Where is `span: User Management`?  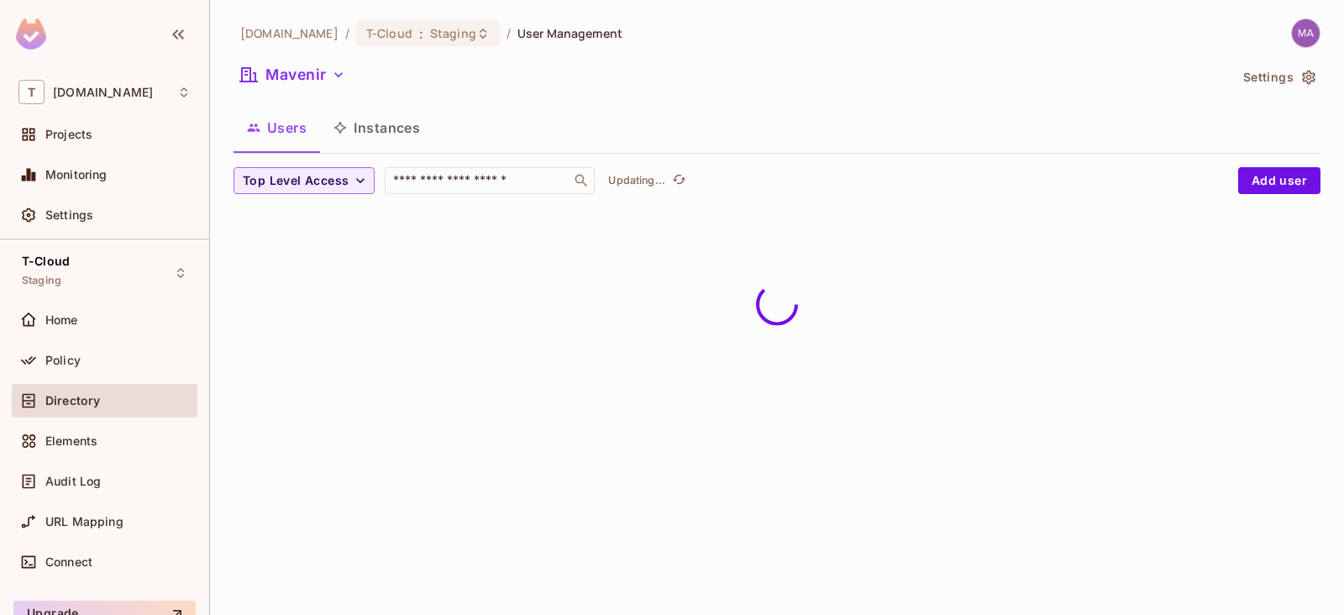 span: User Management is located at coordinates (569, 33).